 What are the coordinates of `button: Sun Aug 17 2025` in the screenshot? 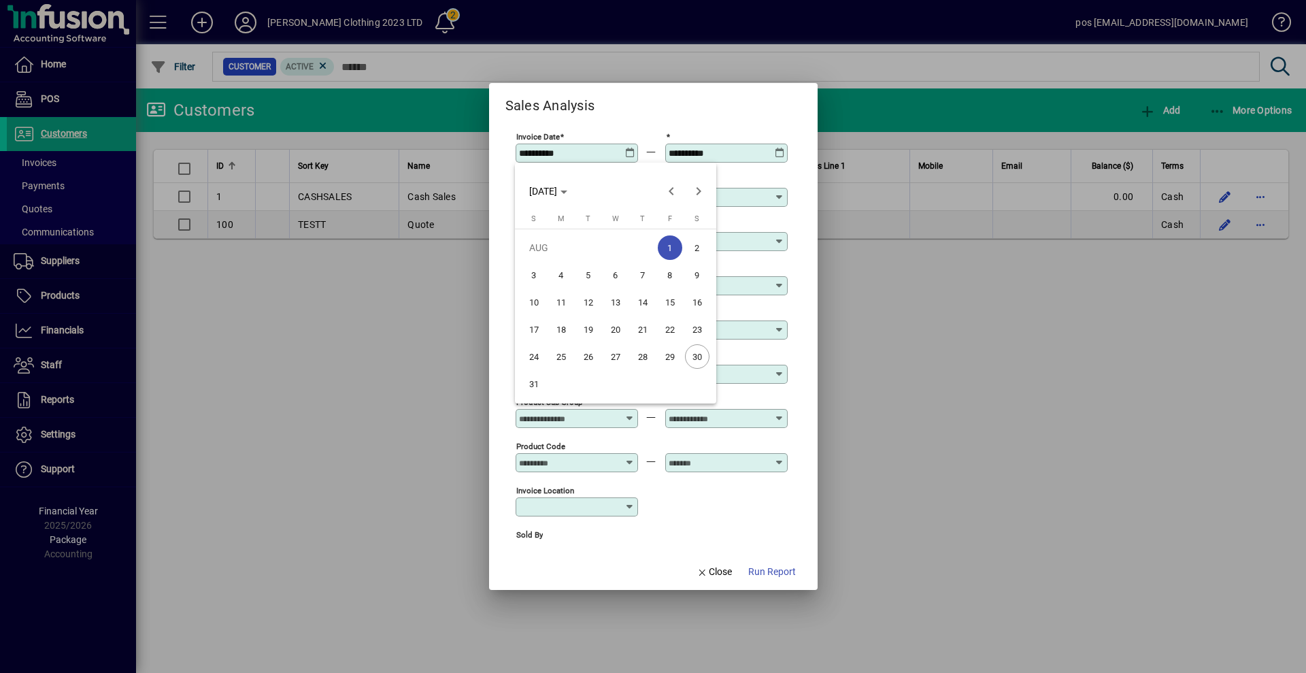 It's located at (534, 329).